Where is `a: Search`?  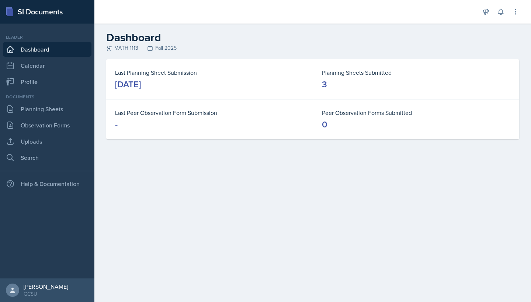
a: Search is located at coordinates (47, 158).